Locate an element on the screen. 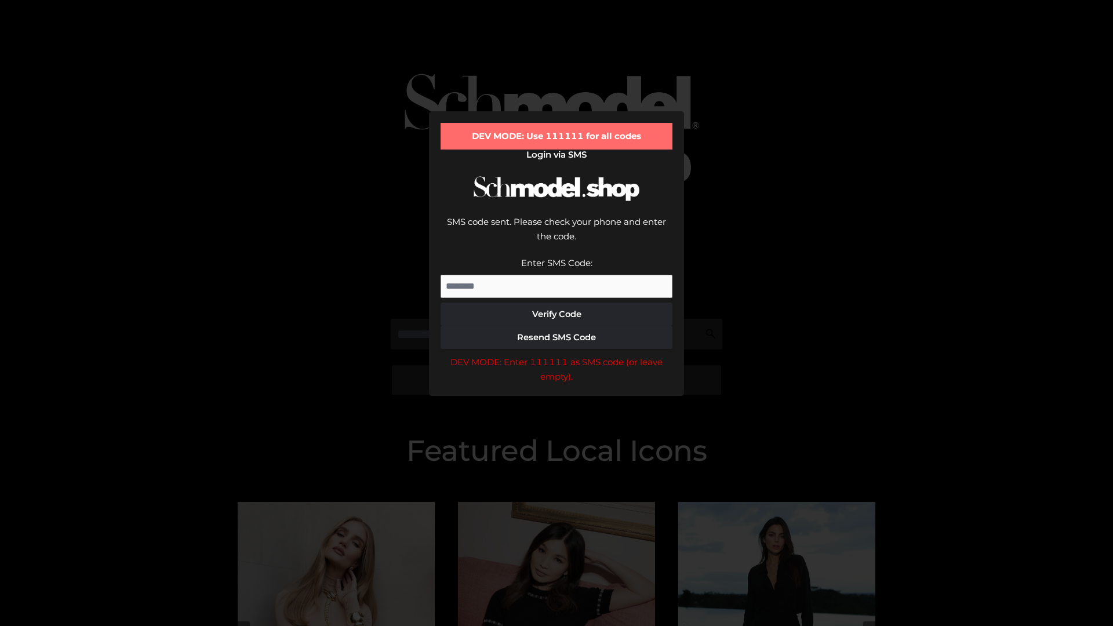 This screenshot has height=626, width=1113. label: Enter SMS Code: is located at coordinates (556, 262).